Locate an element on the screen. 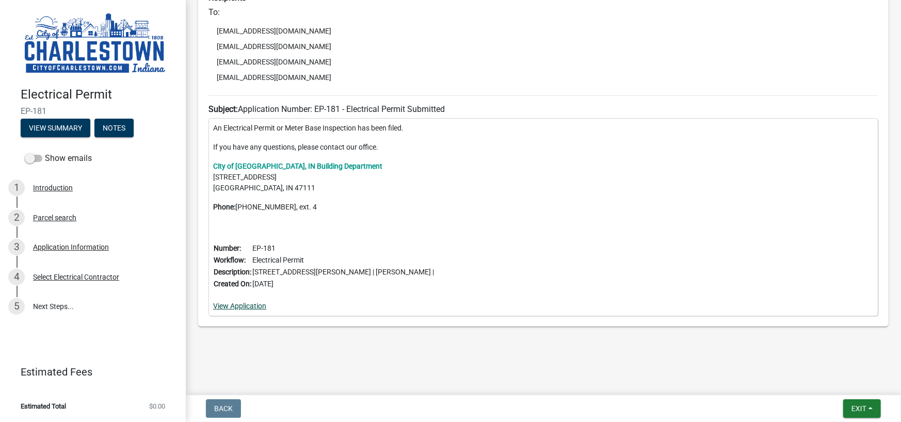 The height and width of the screenshot is (422, 901). div: 1 is located at coordinates (17, 188).